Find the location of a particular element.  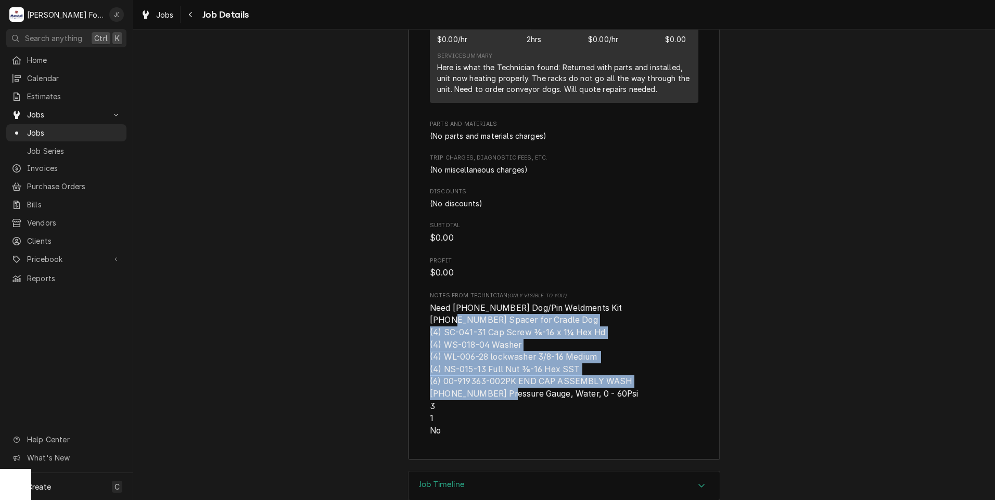

h3: Job Timeline is located at coordinates (442, 485).